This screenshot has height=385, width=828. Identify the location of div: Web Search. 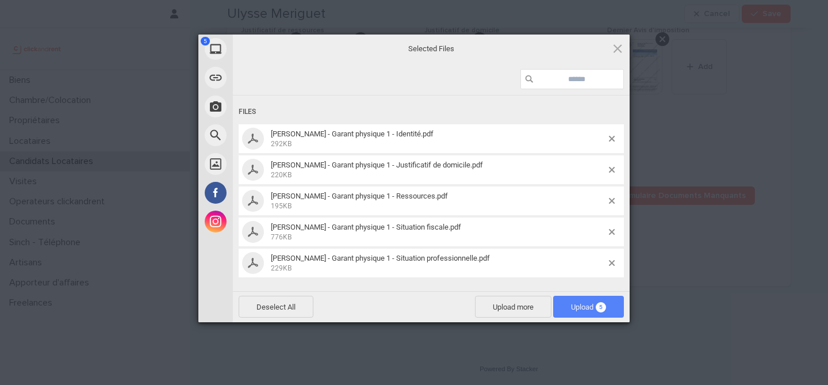
(267, 135).